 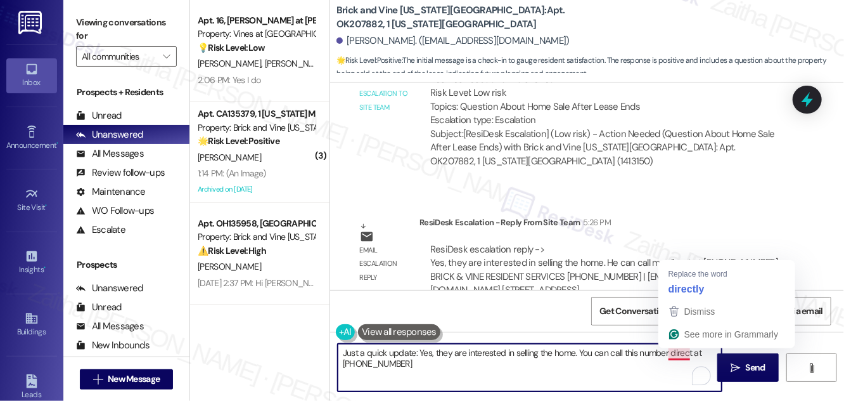 I want to click on div: Email escalation reply, so click(x=385, y=264).